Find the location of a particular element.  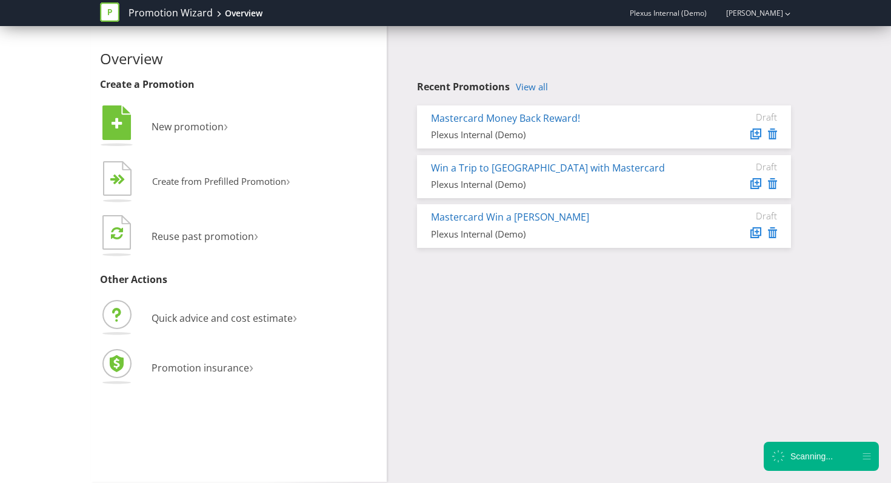

a: Mastercard Money Back Reward! is located at coordinates (506, 118).